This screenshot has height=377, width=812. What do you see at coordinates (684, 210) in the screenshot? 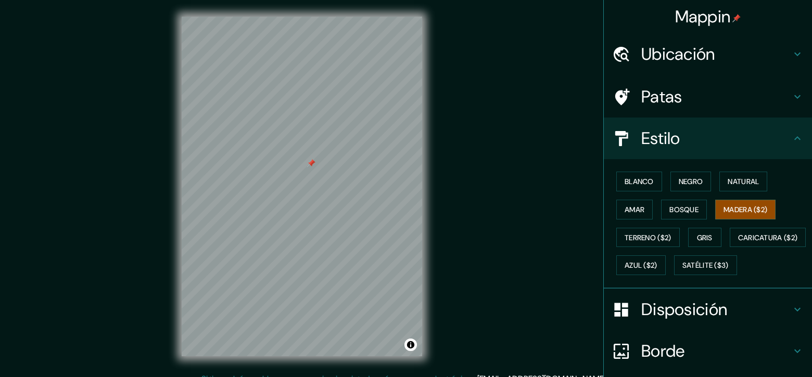
I see `button: Bosque` at bounding box center [684, 210].